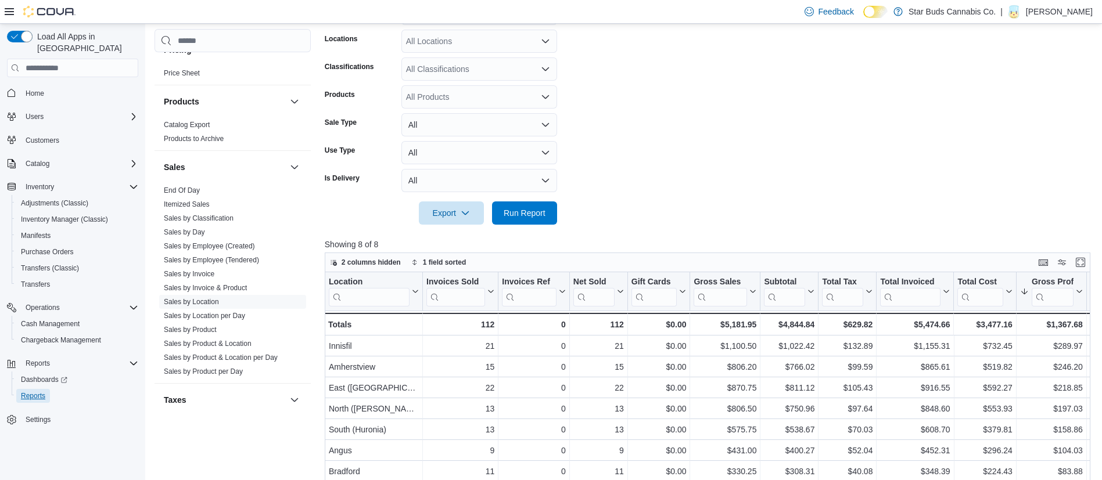 The image size is (1102, 480). What do you see at coordinates (836, 12) in the screenshot?
I see `span: Feedback` at bounding box center [836, 12].